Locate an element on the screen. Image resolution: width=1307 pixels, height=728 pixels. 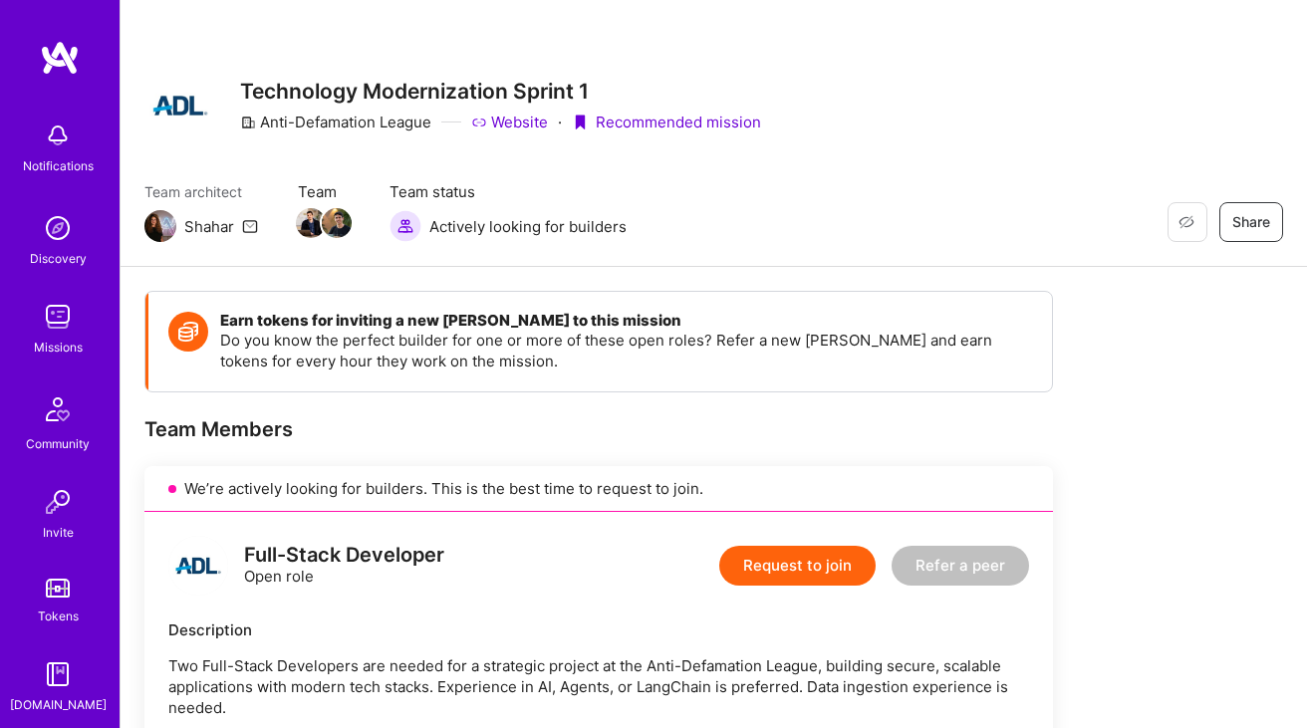
img: Invite is located at coordinates (58, 502).